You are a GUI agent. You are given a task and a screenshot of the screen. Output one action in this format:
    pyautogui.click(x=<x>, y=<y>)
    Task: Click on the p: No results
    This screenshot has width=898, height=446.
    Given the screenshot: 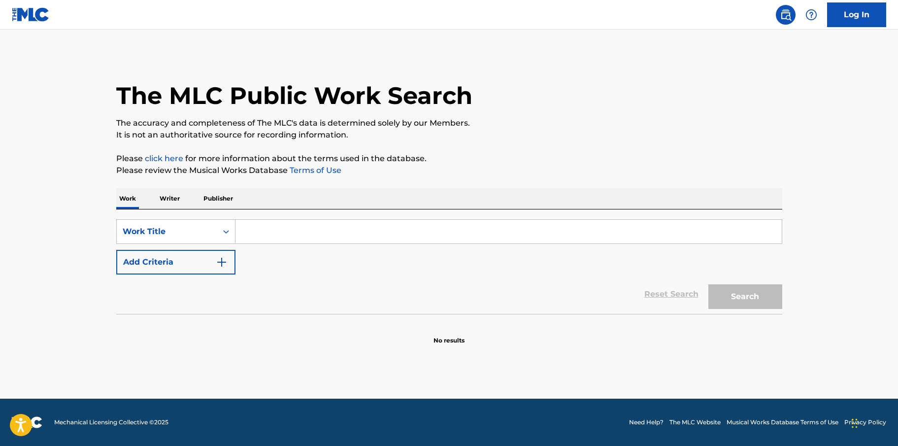 What is the action you would take?
    pyautogui.click(x=449, y=334)
    